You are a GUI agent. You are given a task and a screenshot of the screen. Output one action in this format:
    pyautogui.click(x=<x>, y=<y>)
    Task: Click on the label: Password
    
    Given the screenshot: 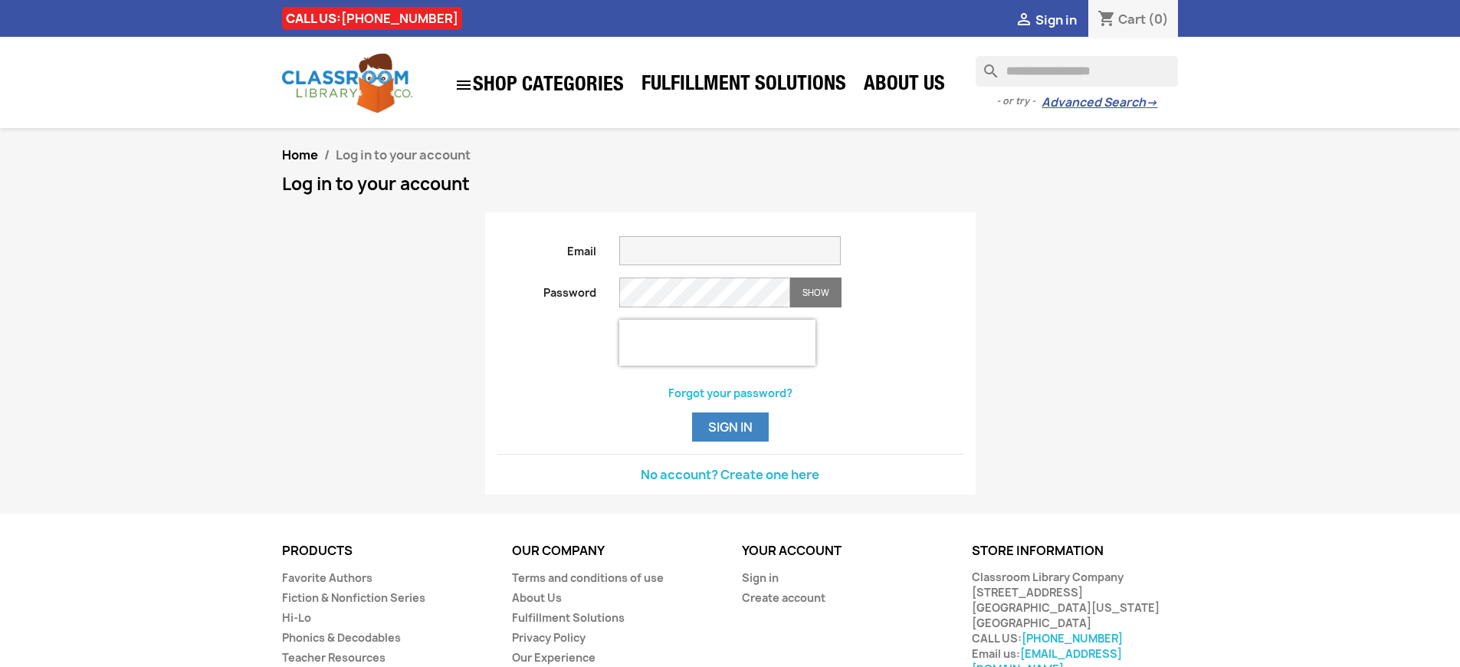 What is the action you would take?
    pyautogui.click(x=547, y=289)
    